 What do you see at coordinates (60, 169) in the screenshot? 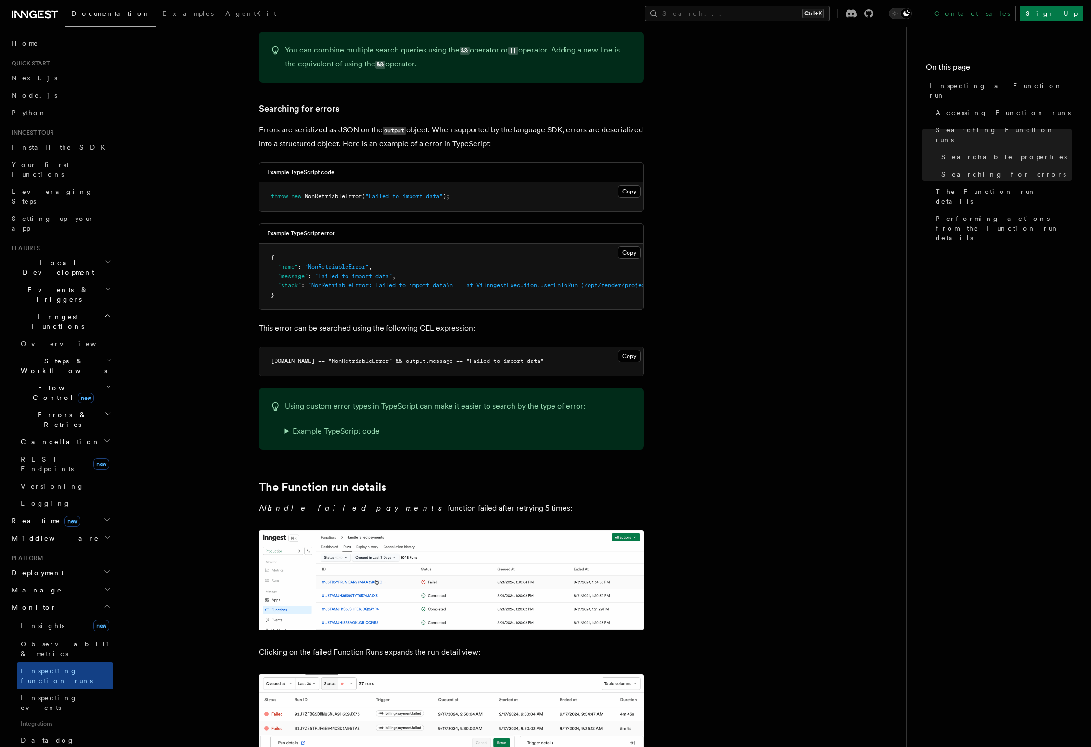
I see `a: Your first Functions` at bounding box center [60, 169].